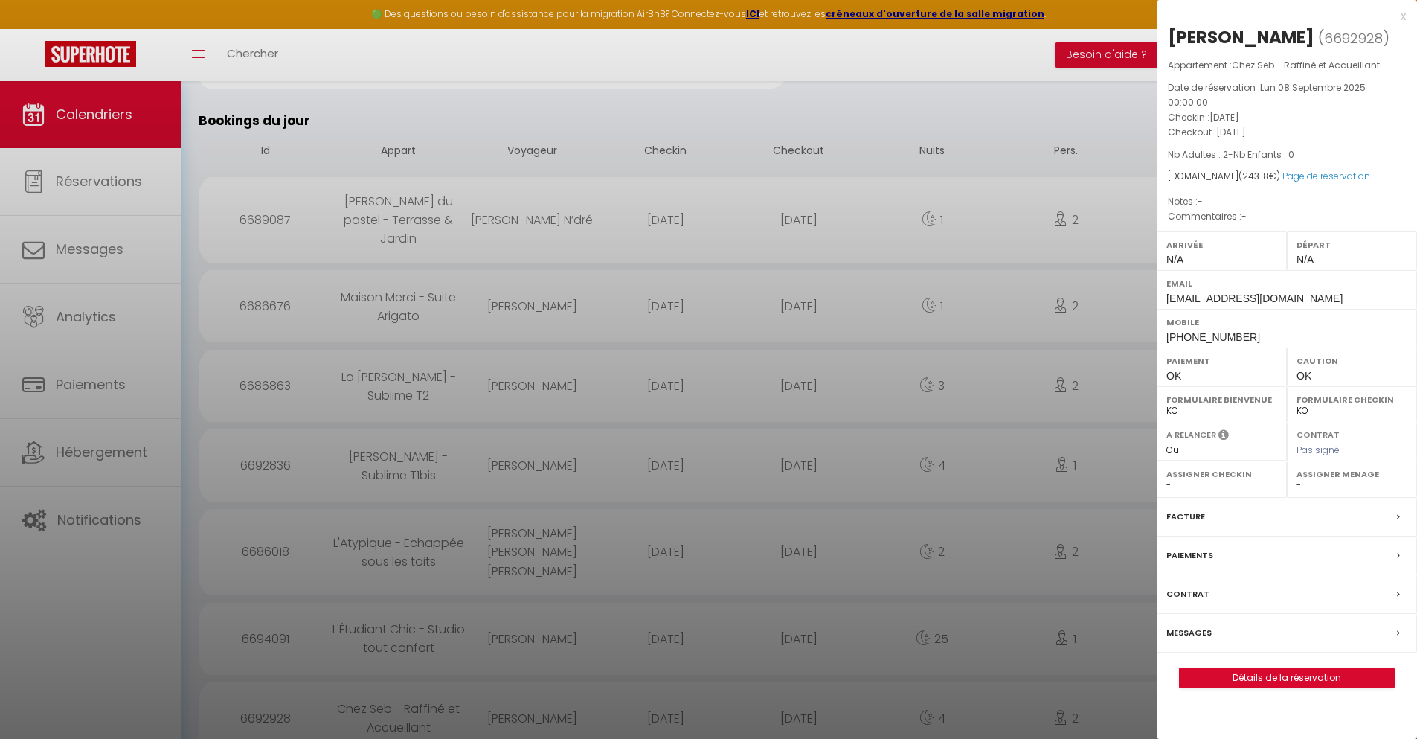 This screenshot has height=739, width=1417. Describe the element at coordinates (1221, 399) in the screenshot. I see `label: Formulaire Bienvenue` at that location.